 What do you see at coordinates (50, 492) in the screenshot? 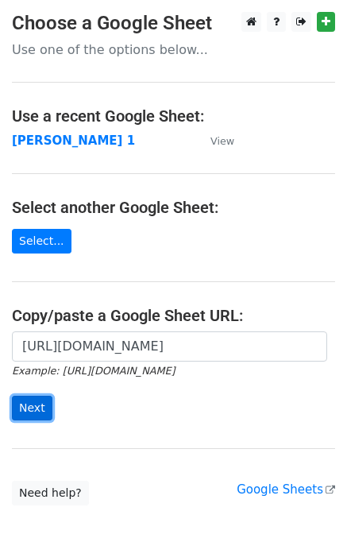
I see `a: Need help?` at bounding box center [50, 492].